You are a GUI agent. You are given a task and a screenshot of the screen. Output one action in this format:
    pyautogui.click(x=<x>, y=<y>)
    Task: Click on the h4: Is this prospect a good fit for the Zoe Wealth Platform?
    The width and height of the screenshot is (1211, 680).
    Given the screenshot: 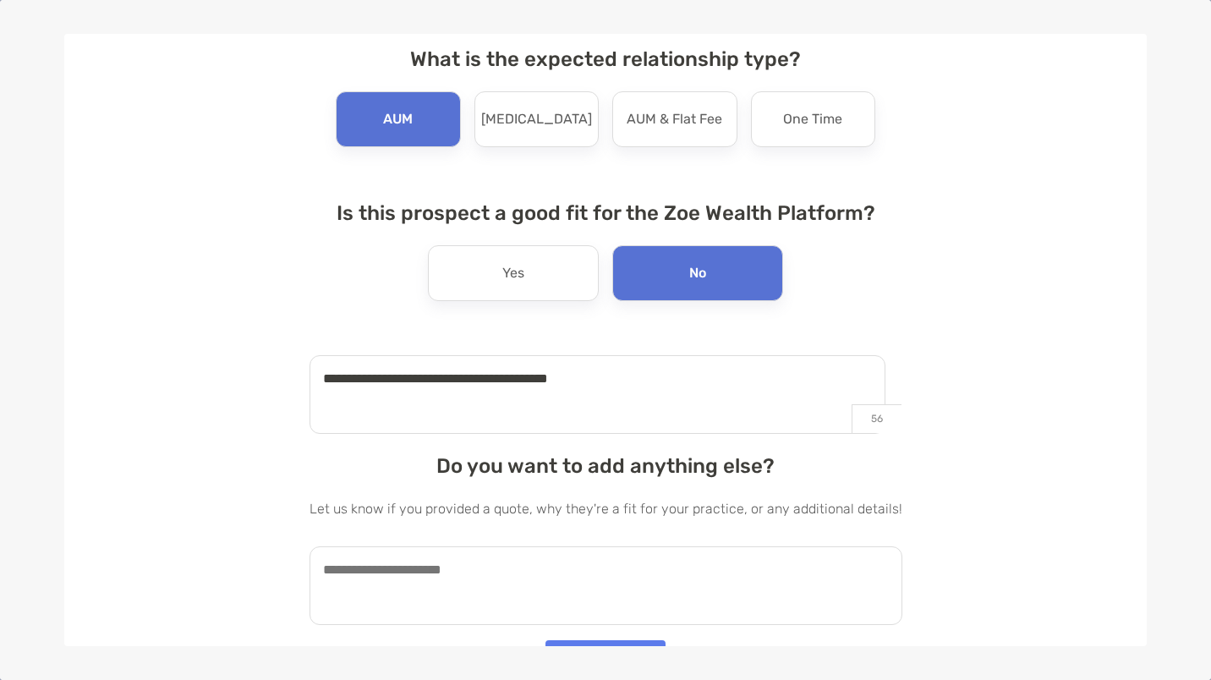 What is the action you would take?
    pyautogui.click(x=606, y=213)
    